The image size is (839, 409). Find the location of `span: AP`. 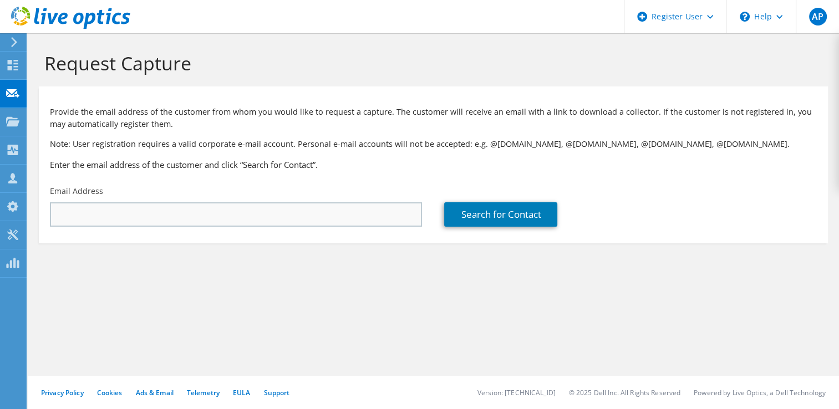

span: AP is located at coordinates (818, 17).